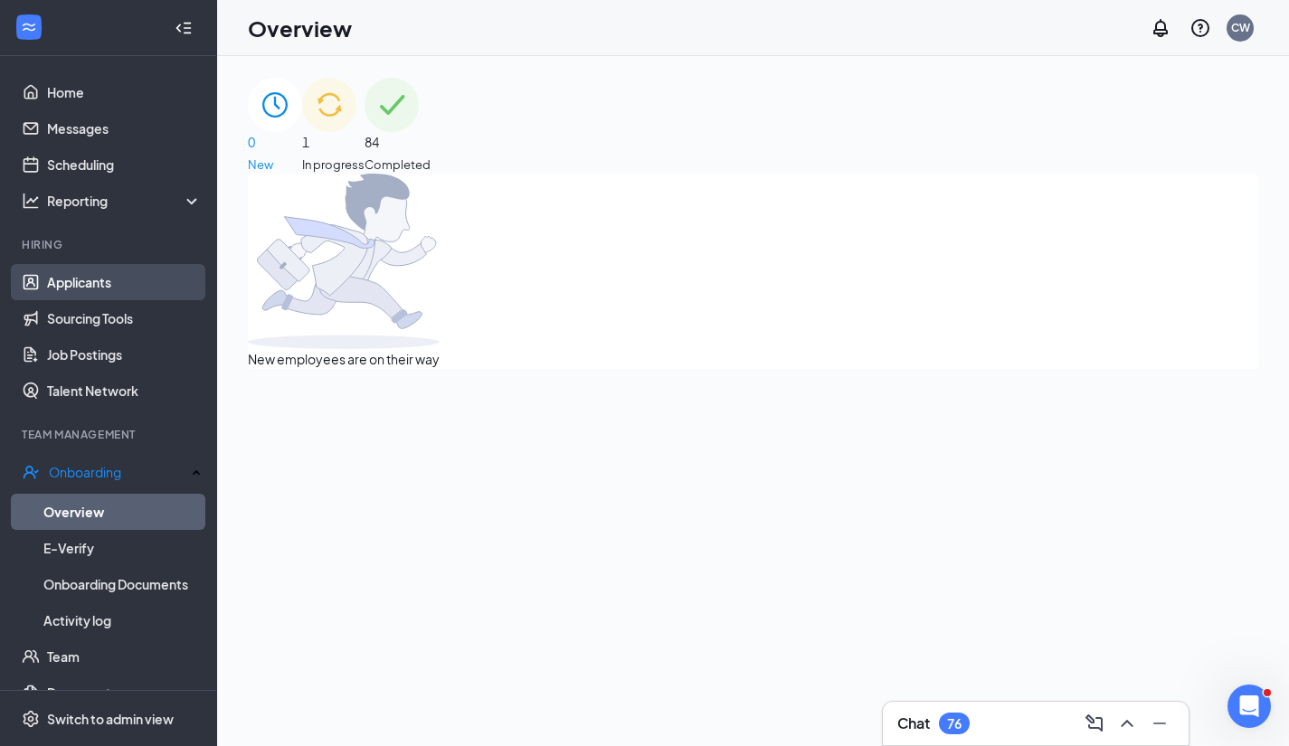 The height and width of the screenshot is (746, 1289). What do you see at coordinates (344, 359) in the screenshot?
I see `span: New employees are on their way` at bounding box center [344, 359].